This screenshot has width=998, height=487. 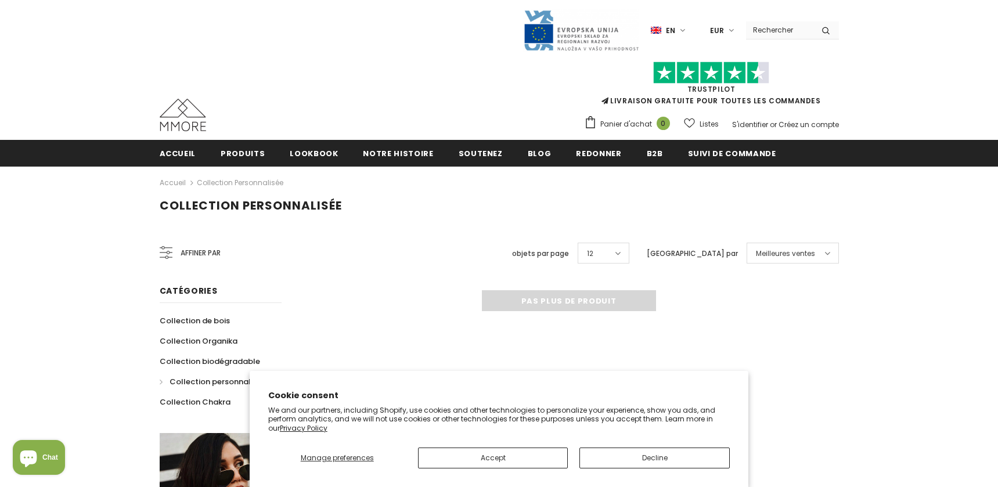 What do you see at coordinates (671, 31) in the screenshot?
I see `span: en` at bounding box center [671, 31].